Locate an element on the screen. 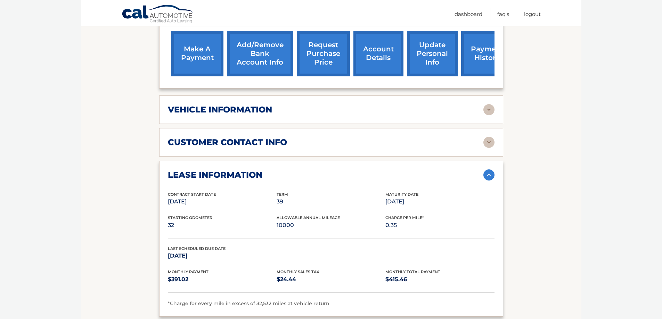  a: Logout is located at coordinates (532, 14).